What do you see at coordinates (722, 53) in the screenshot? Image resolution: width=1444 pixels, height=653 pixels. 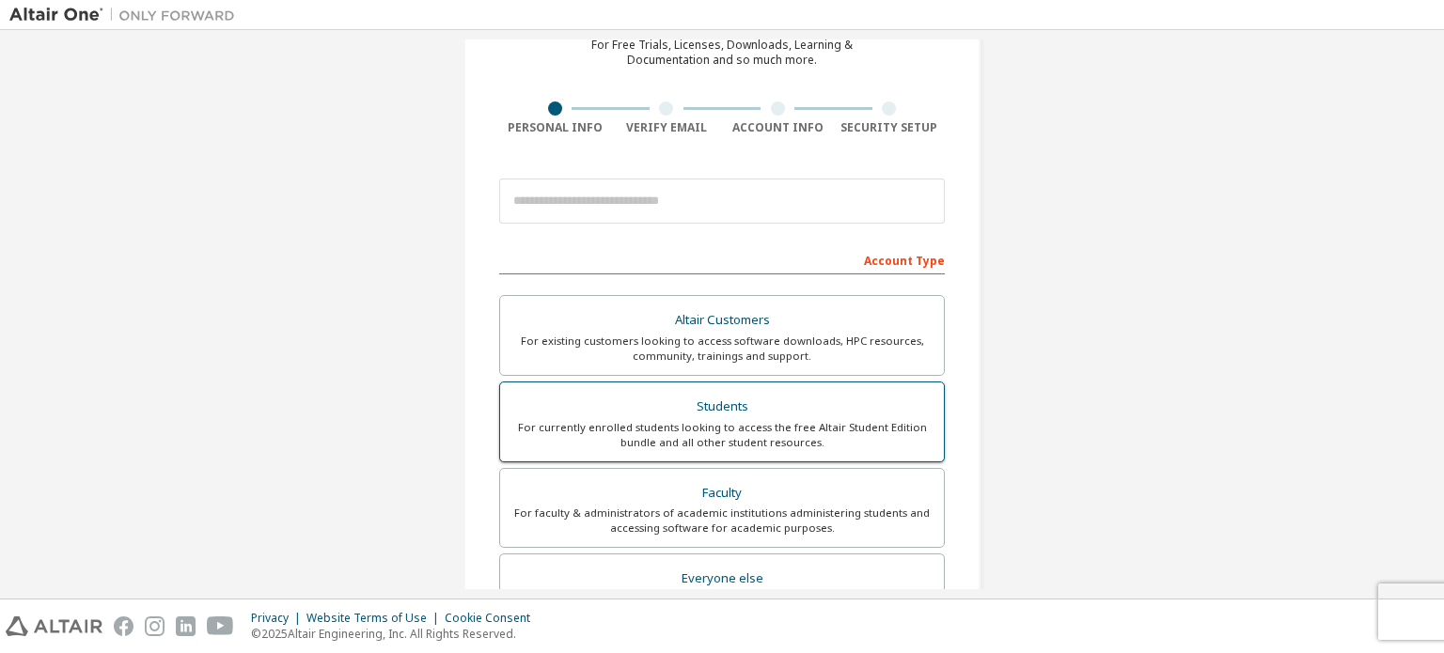 I see `div: For Free Trials, Licenses, Downloads, Learning & Documentation and so much more.` at bounding box center [722, 53].